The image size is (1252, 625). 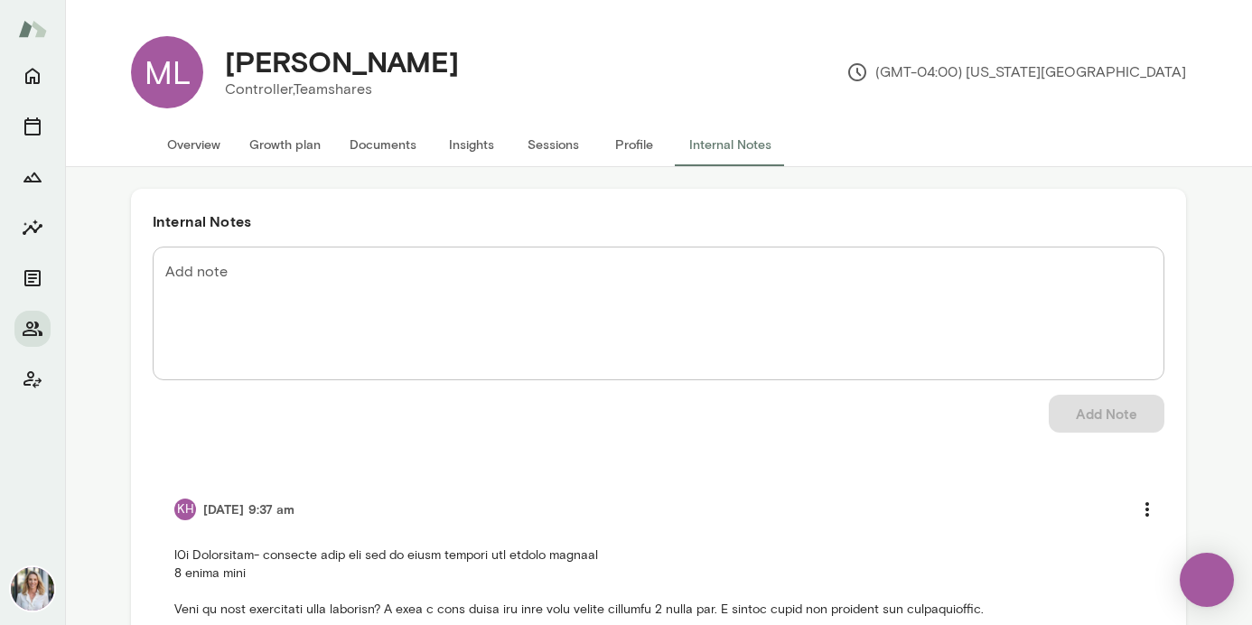 I want to click on button: Internal Notes, so click(x=730, y=145).